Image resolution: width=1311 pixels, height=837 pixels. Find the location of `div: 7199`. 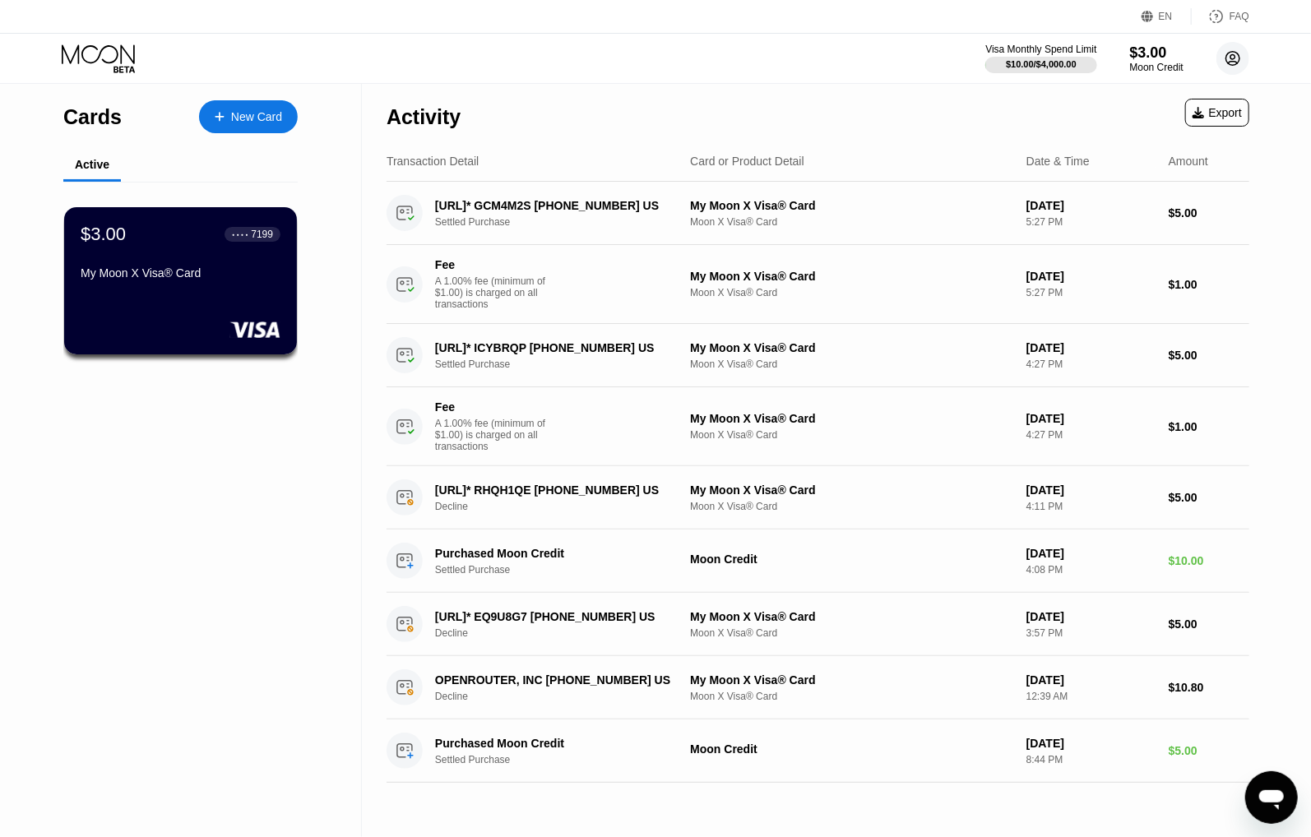

div: 7199 is located at coordinates (262, 234).